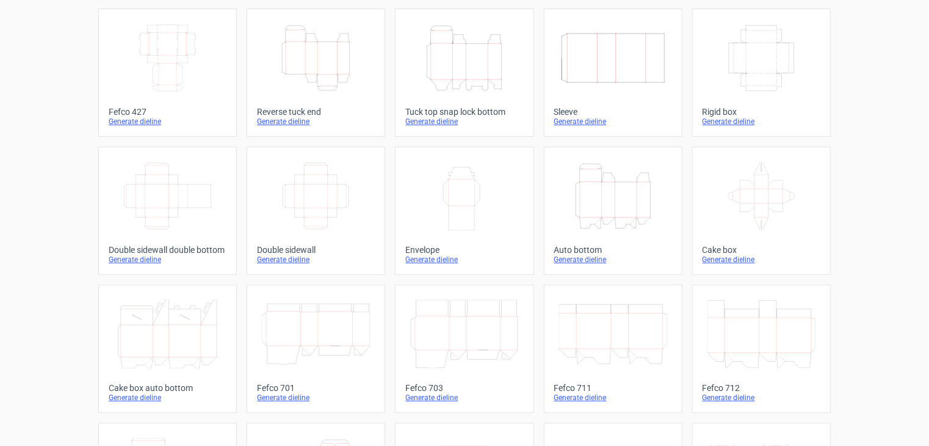 This screenshot has width=929, height=446. What do you see at coordinates (613, 250) in the screenshot?
I see `div: Auto bottom` at bounding box center [613, 250].